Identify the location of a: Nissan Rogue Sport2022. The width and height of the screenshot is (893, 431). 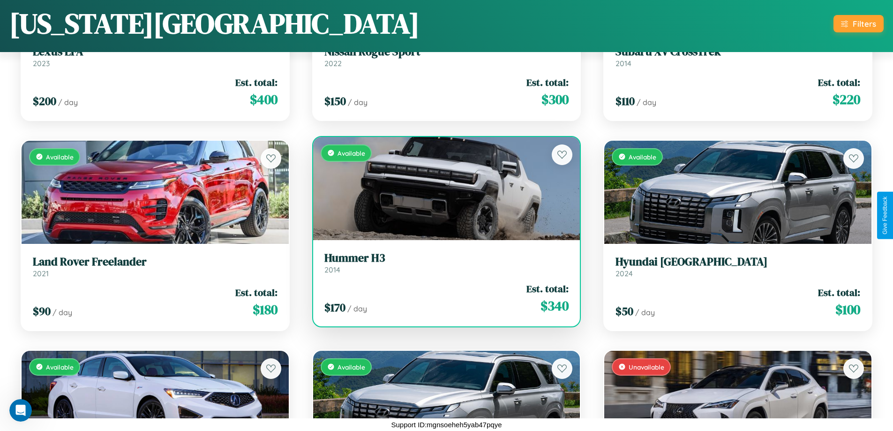
(447, 56).